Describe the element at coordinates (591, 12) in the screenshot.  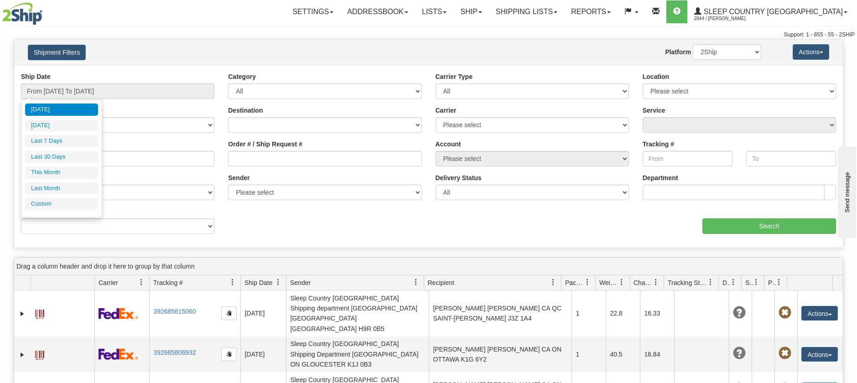
I see `a: Reports` at that location.